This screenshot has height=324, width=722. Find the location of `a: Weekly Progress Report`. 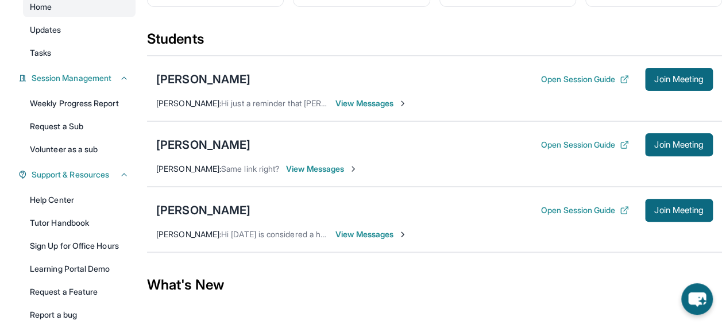

a: Weekly Progress Report is located at coordinates (79, 103).